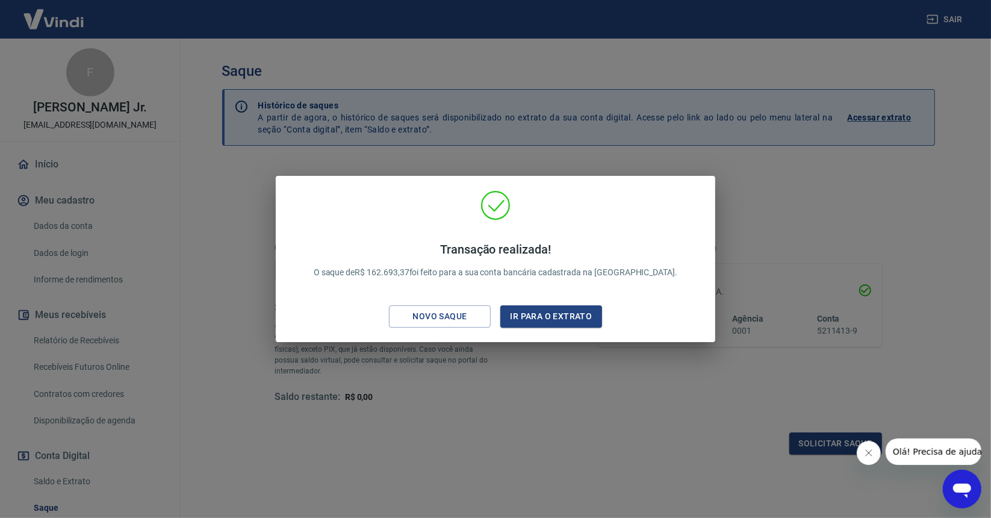 The image size is (991, 518). Describe the element at coordinates (551, 316) in the screenshot. I see `button: Ir para o extrato` at that location.